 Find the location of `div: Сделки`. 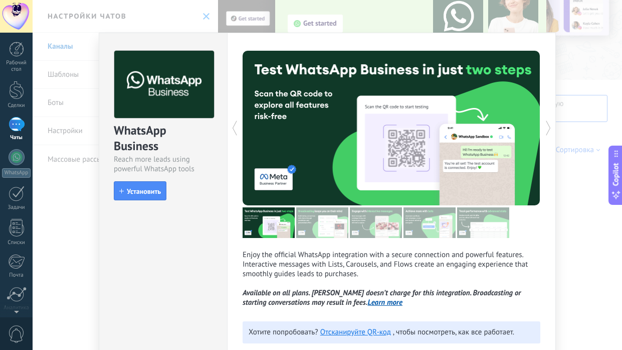

div: Сделки is located at coordinates (17, 105).